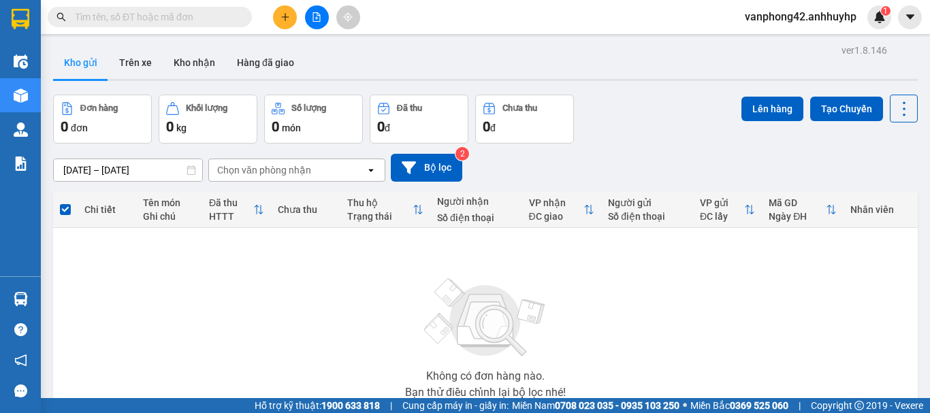 The image size is (930, 413). What do you see at coordinates (617, 406) in the screenshot?
I see `strong: 0708 023 035 - 0935 103 250` at bounding box center [617, 406].